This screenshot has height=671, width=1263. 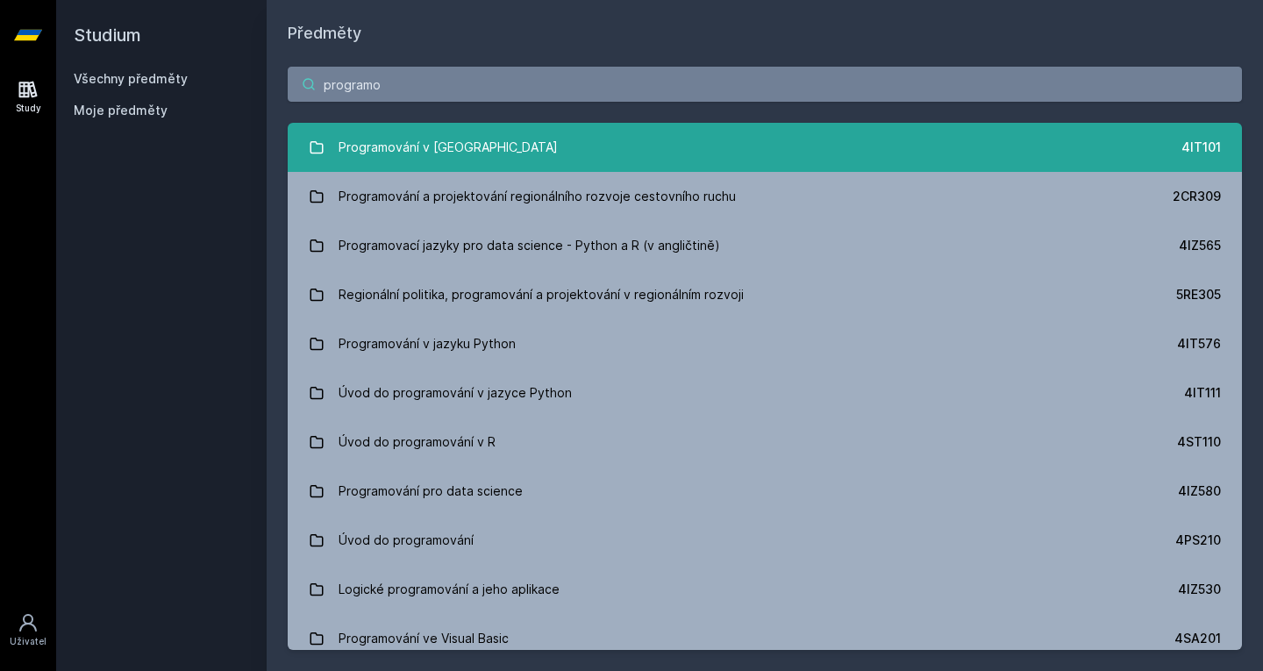 I want to click on a: Logické programování a jeho aplikace 4IZ530, so click(x=765, y=590).